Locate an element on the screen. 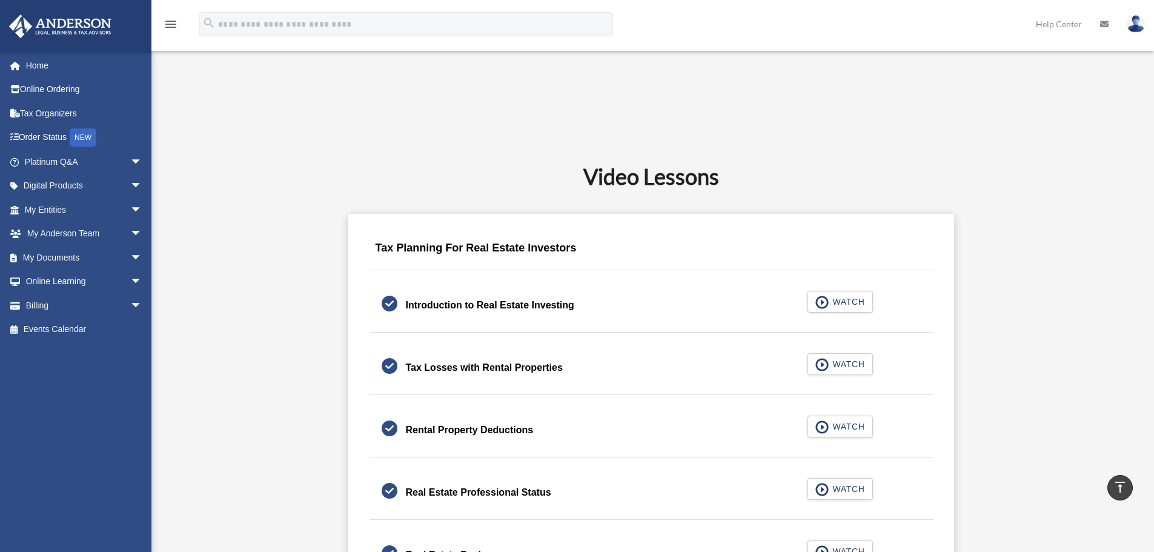 Image resolution: width=1154 pixels, height=552 pixels. a: Events Calendar is located at coordinates (84, 329).